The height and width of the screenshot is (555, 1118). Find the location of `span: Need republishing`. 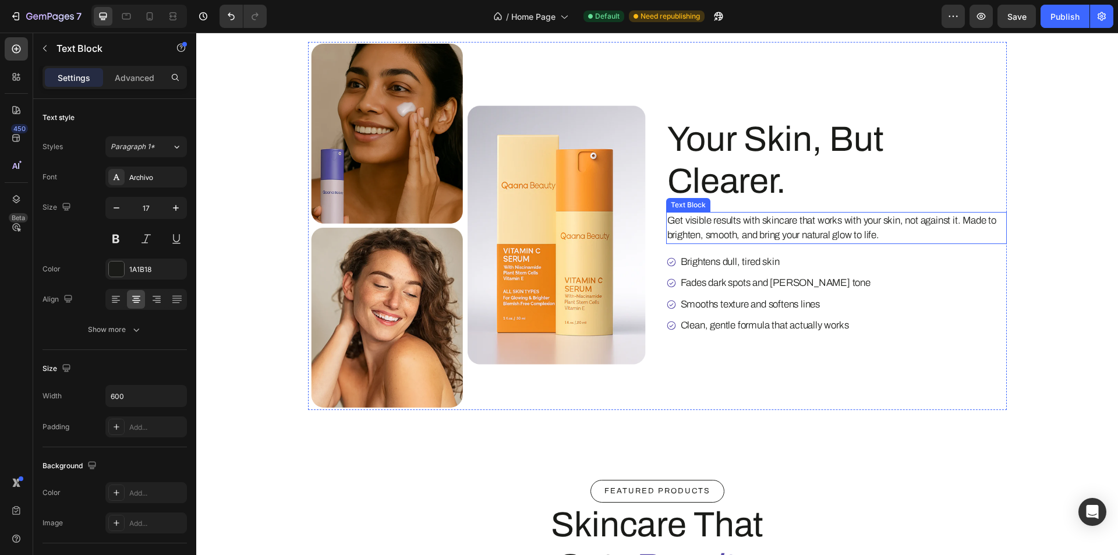

span: Need republishing is located at coordinates (670, 16).